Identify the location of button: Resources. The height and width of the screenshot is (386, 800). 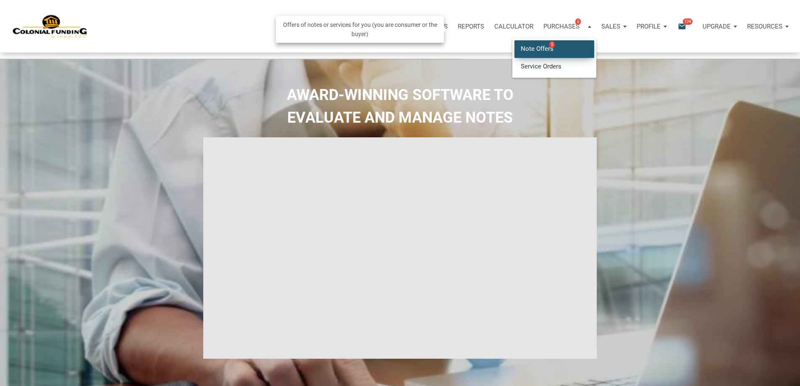
(768, 26).